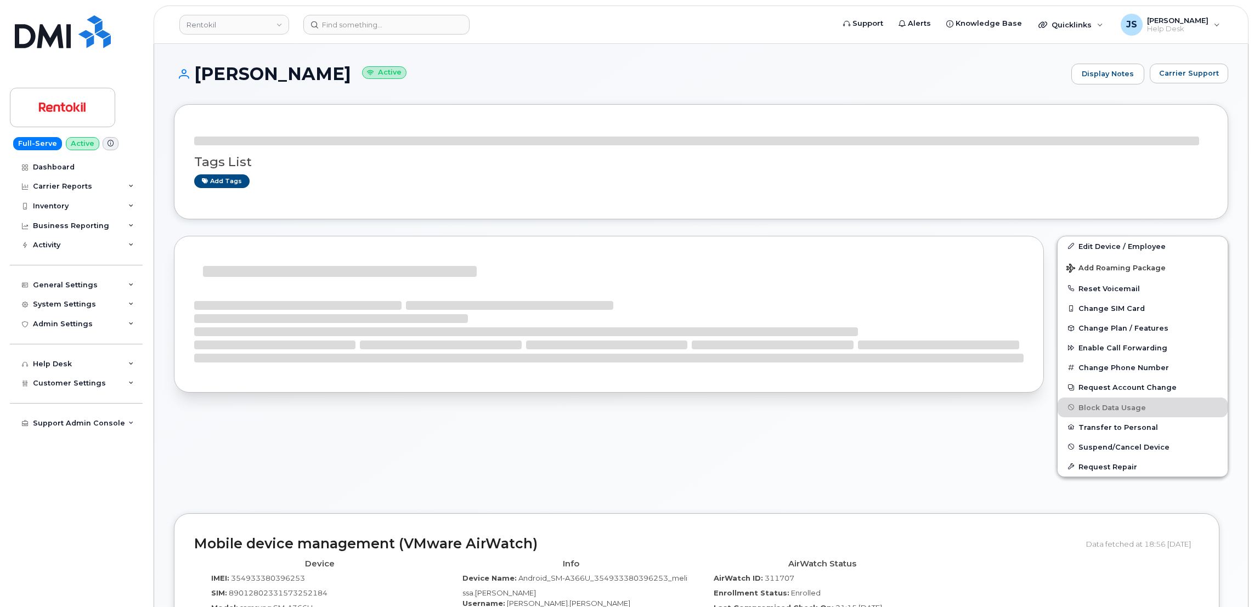  Describe the element at coordinates (1189, 74) in the screenshot. I see `button: Carrier Support` at that location.